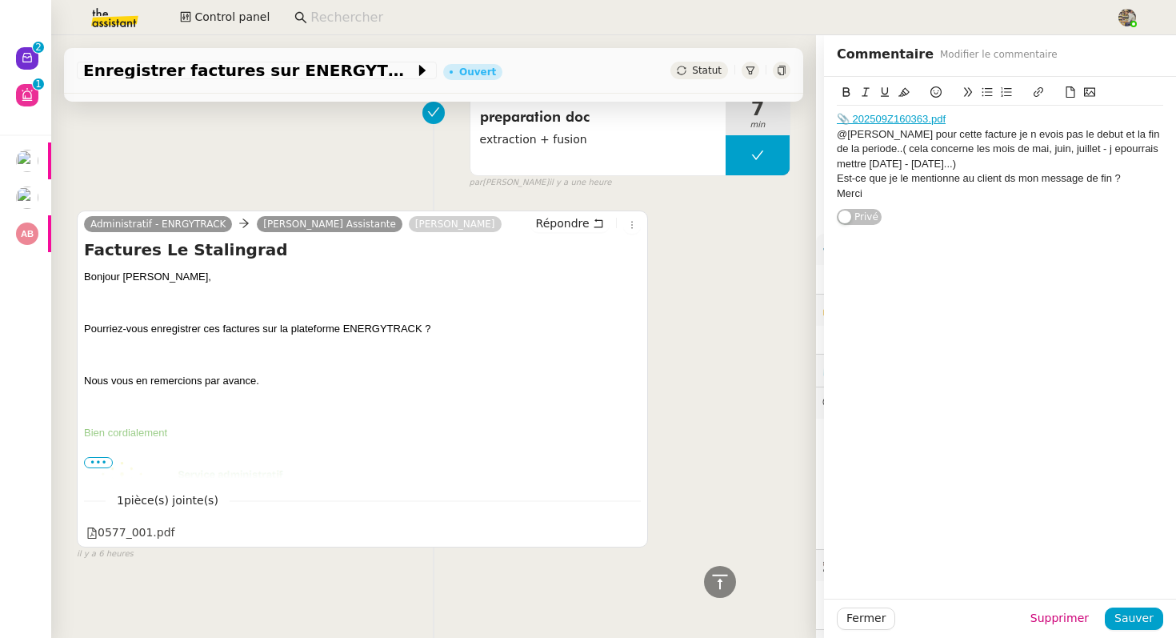 The image size is (1176, 638). I want to click on span: il y a une heure, so click(580, 182).